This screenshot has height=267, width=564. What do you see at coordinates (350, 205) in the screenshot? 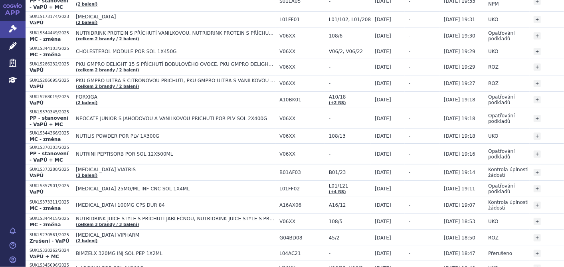
I see `span: A16/12` at bounding box center [350, 205].